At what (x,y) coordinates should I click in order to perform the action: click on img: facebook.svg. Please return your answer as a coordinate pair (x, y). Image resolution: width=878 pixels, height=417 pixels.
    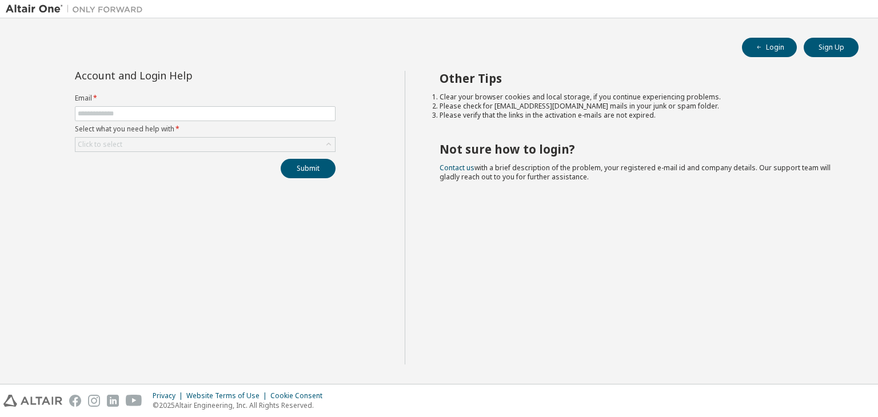
    Looking at the image, I should click on (75, 401).